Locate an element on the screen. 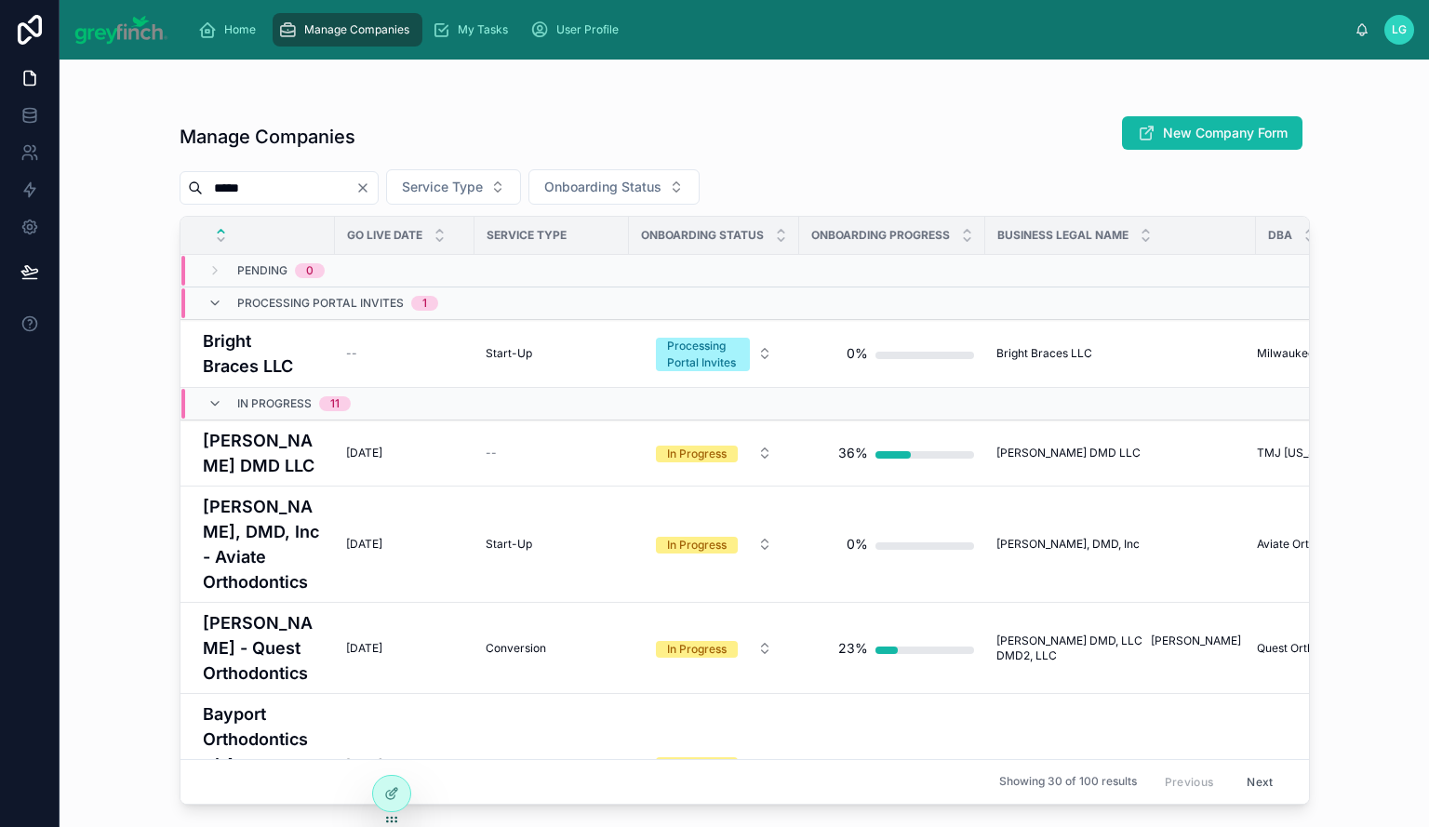 The width and height of the screenshot is (1429, 827). span: My Tasks is located at coordinates (483, 30).